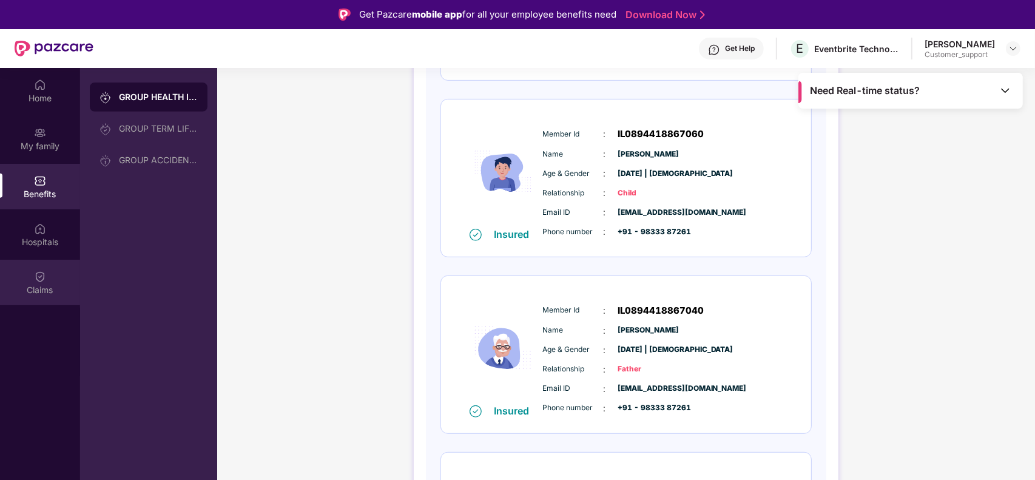 The image size is (1035, 480). Describe the element at coordinates (40, 229) in the screenshot. I see `img: svg+xml;base64,PHN2ZyBpZD0iSG9zcGl0YWxzIiB4bWxucz0iaHR0cDovL3d3dy53My5vcmcvMjAwMC9zdmciIHdpZHRoPS...` at that location.